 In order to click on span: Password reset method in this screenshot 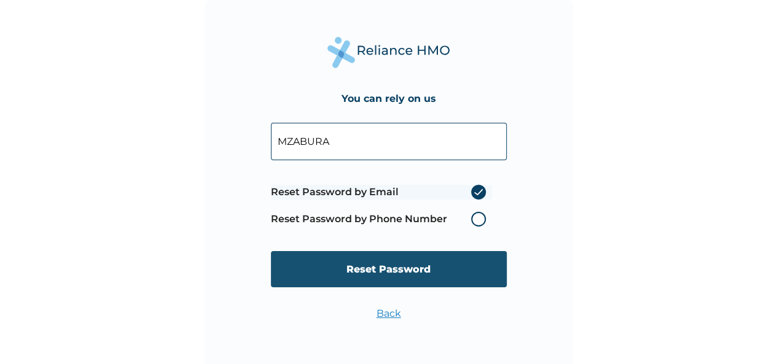, I will do `click(382, 206)`.